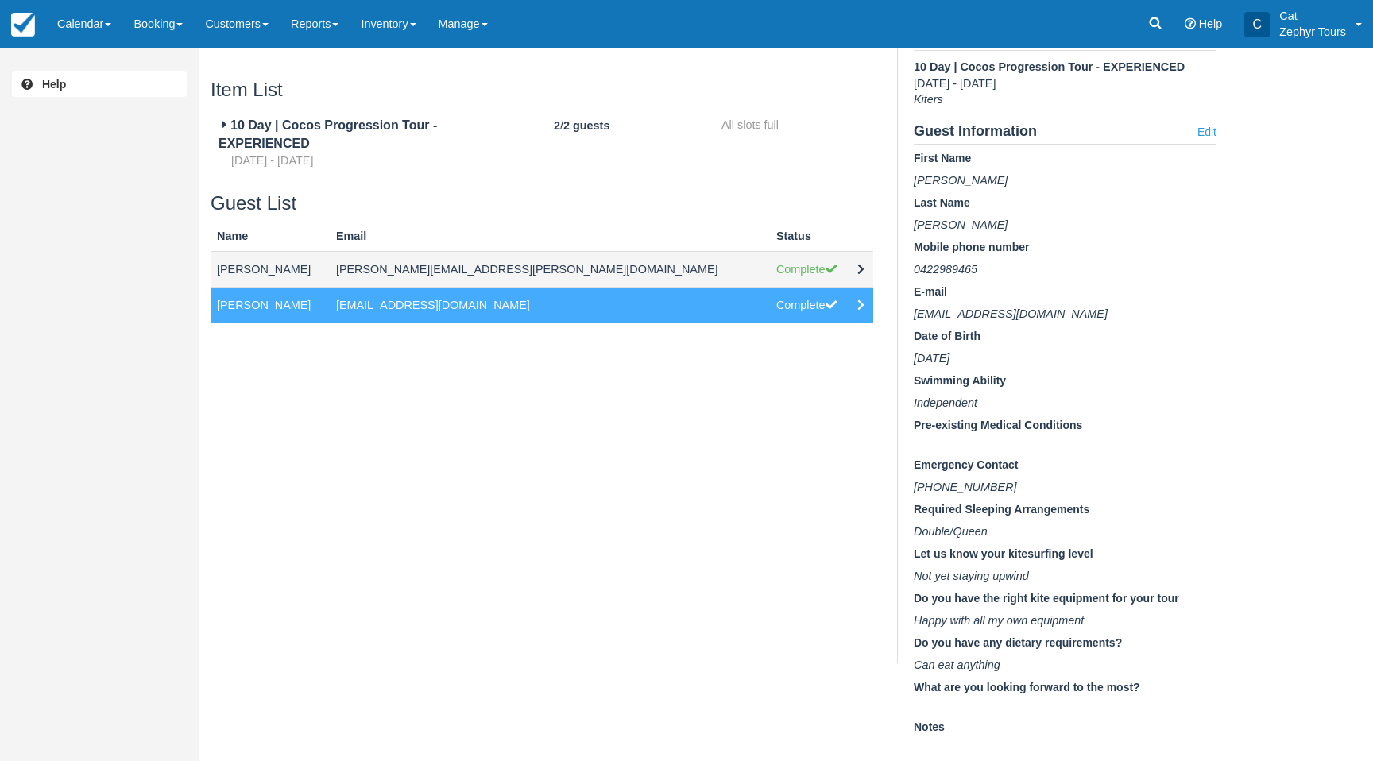  Describe the element at coordinates (793, 125) in the screenshot. I see `div: All slots full` at that location.